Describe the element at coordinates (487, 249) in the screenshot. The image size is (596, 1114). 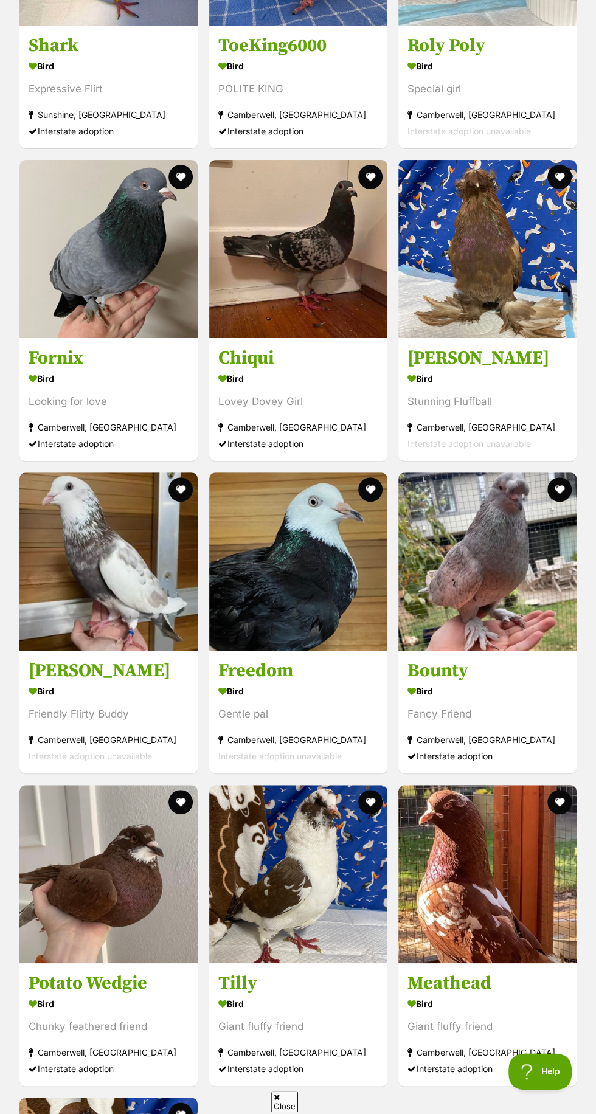
I see `img: Eddie` at that location.